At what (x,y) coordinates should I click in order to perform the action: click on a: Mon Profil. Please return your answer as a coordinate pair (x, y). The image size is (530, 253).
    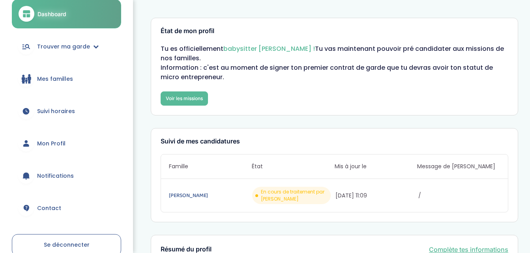
    Looking at the image, I should click on (66, 144).